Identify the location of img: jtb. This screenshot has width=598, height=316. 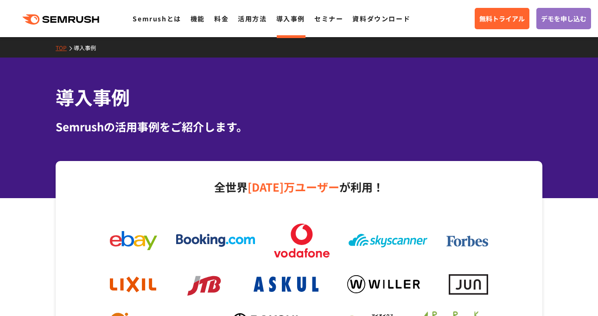
(204, 284).